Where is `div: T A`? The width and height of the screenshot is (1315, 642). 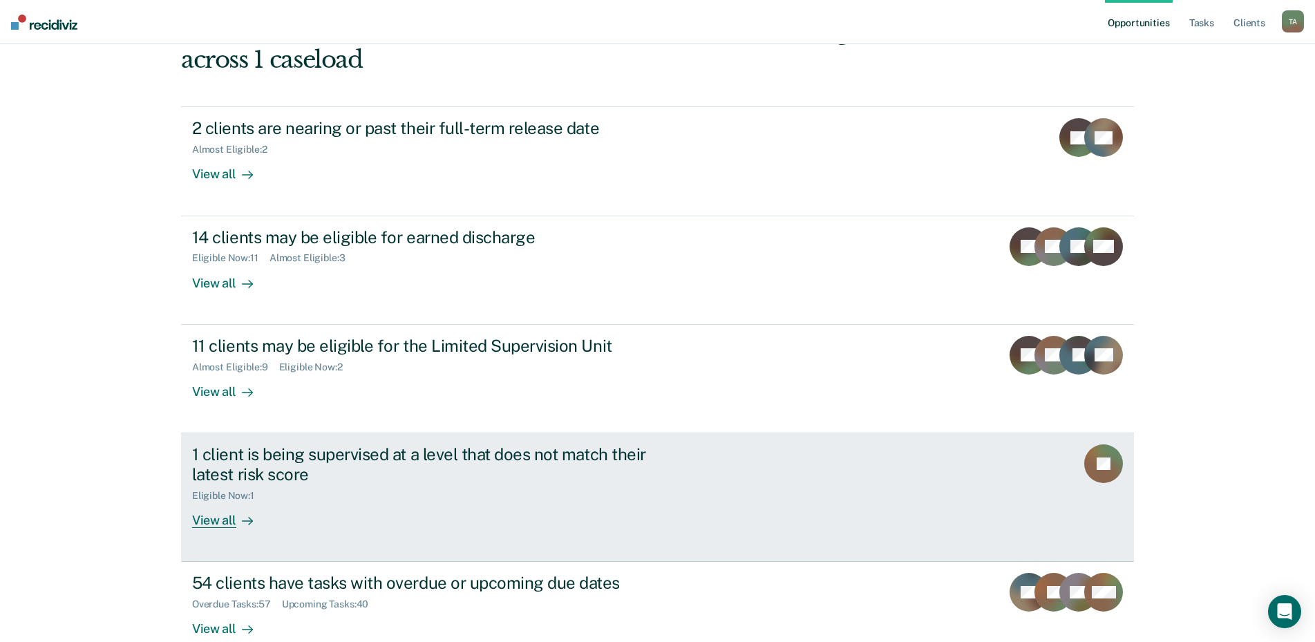
div: T A is located at coordinates (1293, 21).